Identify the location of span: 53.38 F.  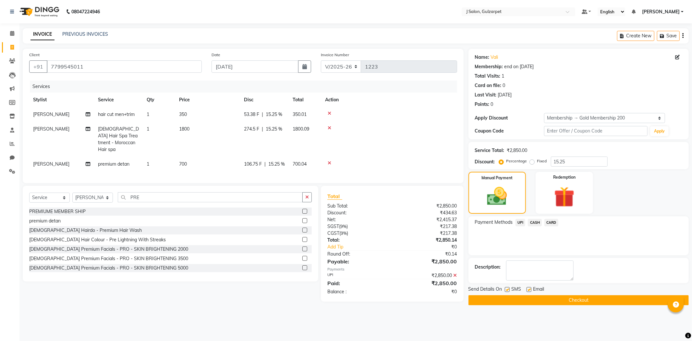
(252, 114).